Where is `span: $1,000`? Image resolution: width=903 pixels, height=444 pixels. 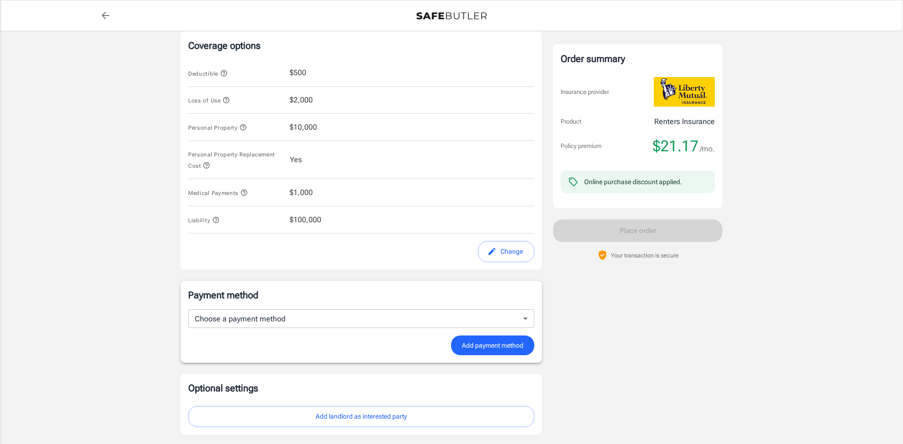
span: $1,000 is located at coordinates (301, 193).